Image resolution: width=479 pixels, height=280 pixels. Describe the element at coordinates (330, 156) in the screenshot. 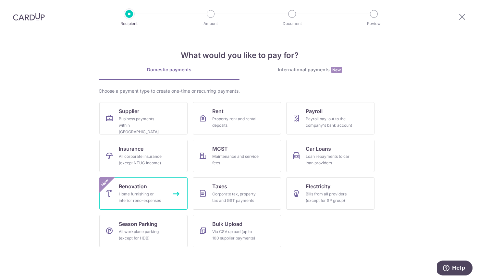

I see `a: Car LoansLoan repayments to car loan providers` at that location.